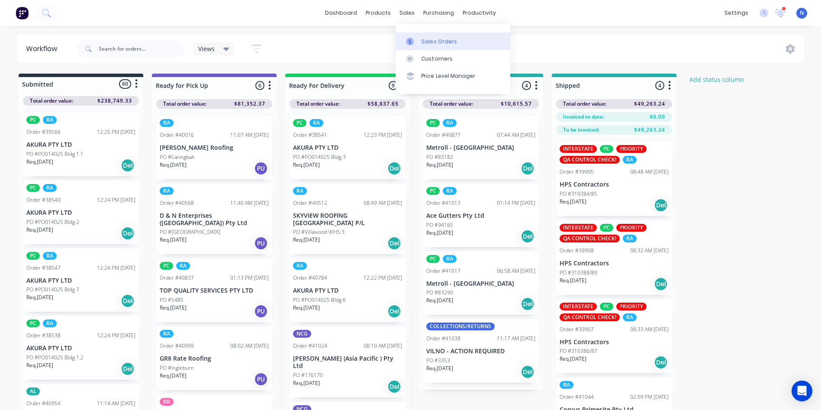 The height and width of the screenshot is (410, 821). What do you see at coordinates (22, 13) in the screenshot?
I see `img: Factory` at bounding box center [22, 13].